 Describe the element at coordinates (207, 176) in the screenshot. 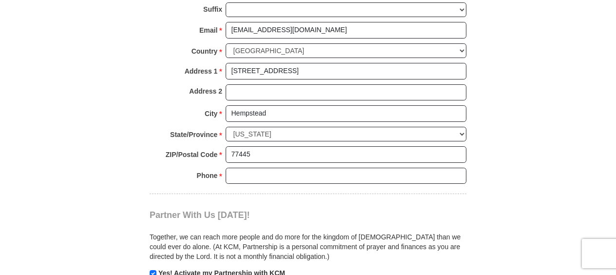

I see `strong: Phone` at that location.